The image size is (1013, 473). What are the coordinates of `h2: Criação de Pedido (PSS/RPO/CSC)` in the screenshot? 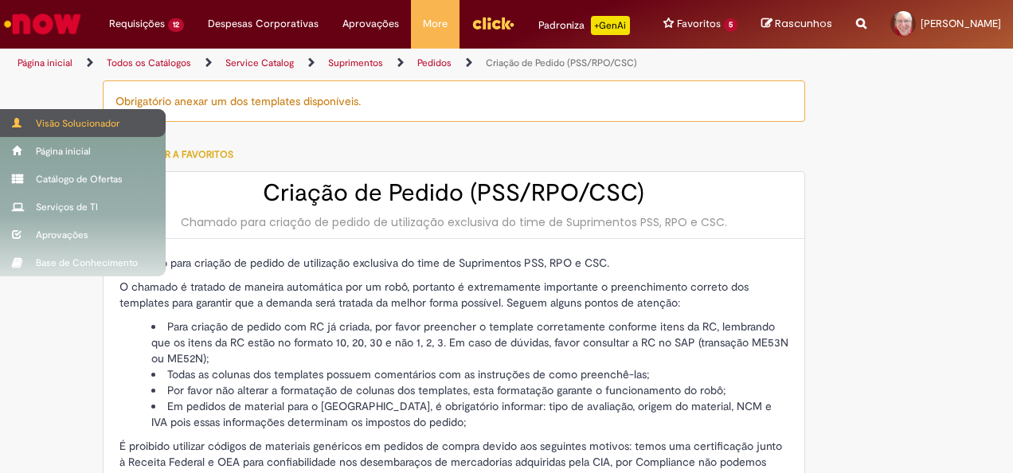 It's located at (454, 193).